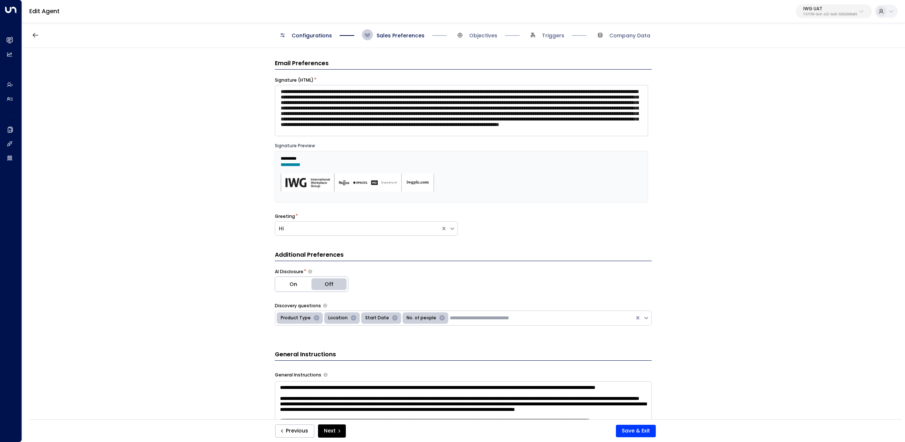  What do you see at coordinates (636, 431) in the screenshot?
I see `button: Save & Exit` at bounding box center [636, 431].